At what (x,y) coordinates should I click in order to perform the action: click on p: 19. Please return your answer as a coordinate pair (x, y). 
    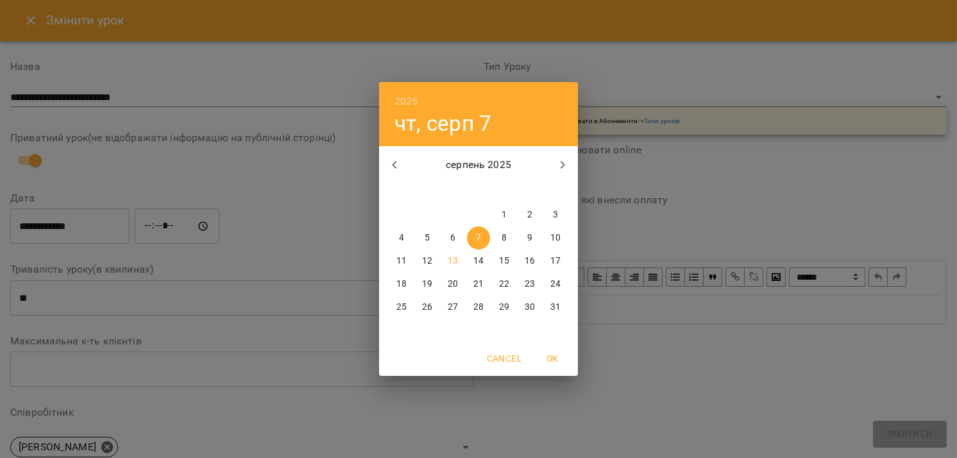
    Looking at the image, I should click on (427, 284).